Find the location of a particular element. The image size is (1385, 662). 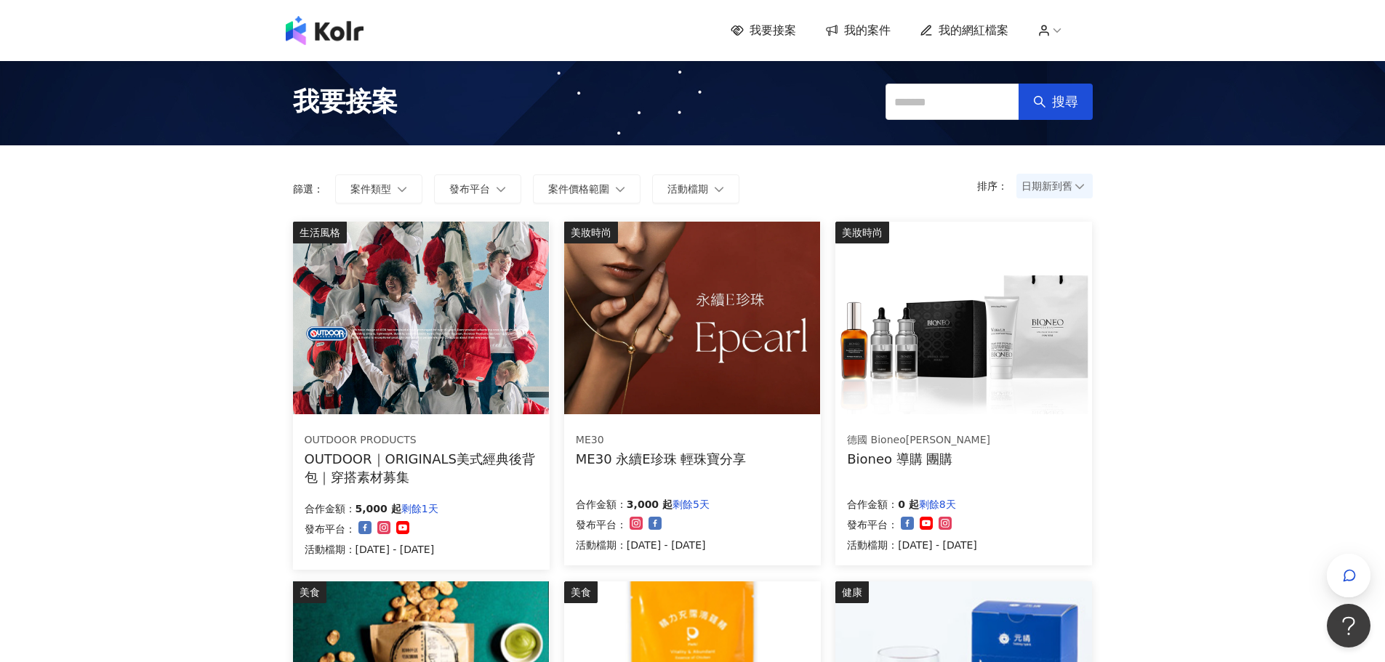

span: 案件類型 is located at coordinates (371, 189).